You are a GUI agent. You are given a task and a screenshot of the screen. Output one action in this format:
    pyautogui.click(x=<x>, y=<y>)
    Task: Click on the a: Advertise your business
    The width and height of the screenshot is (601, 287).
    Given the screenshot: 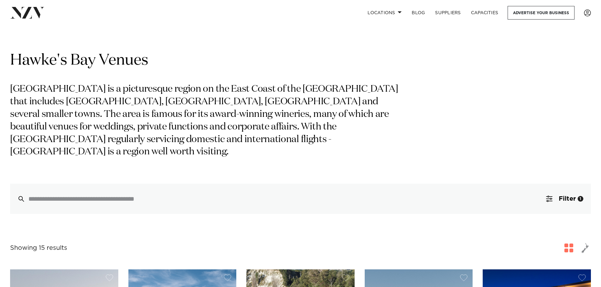 What is the action you would take?
    pyautogui.click(x=541, y=13)
    